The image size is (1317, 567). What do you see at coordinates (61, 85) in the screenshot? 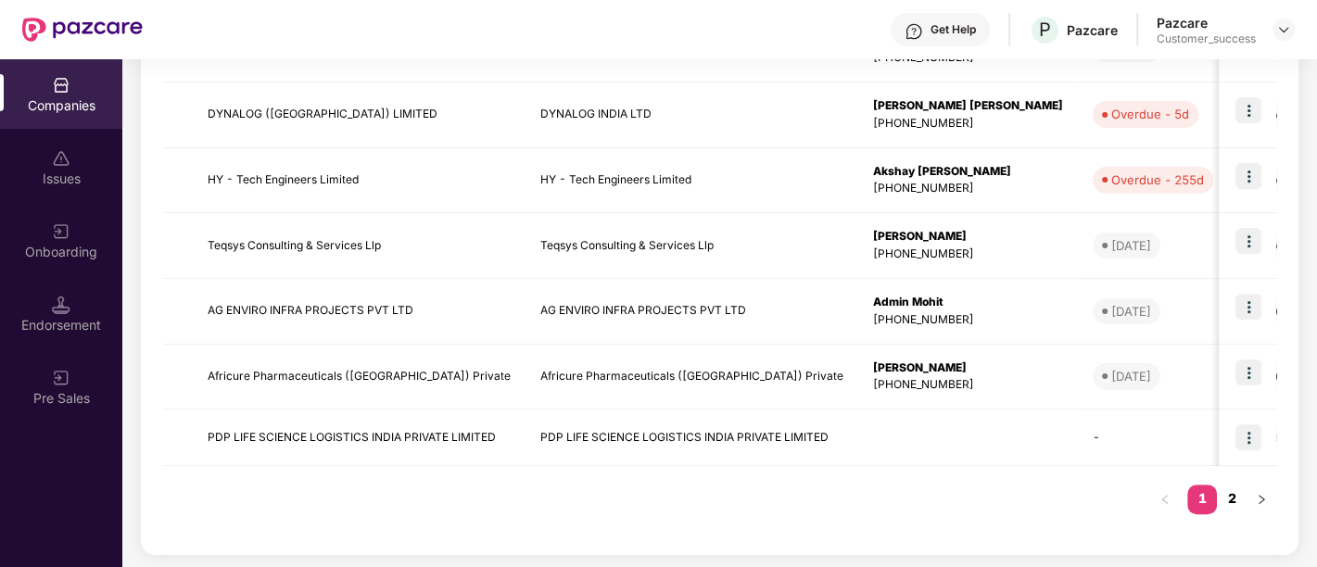
I see `img: svg+xml;base64,PHN2ZyBpZD0iQ29tcGFuaWVzIiB4bWxucz0iaHR0cDovL3d3dy53My5vcmcvMjAwMC9zdmciIHdpZHRoPS...` at bounding box center [61, 85].